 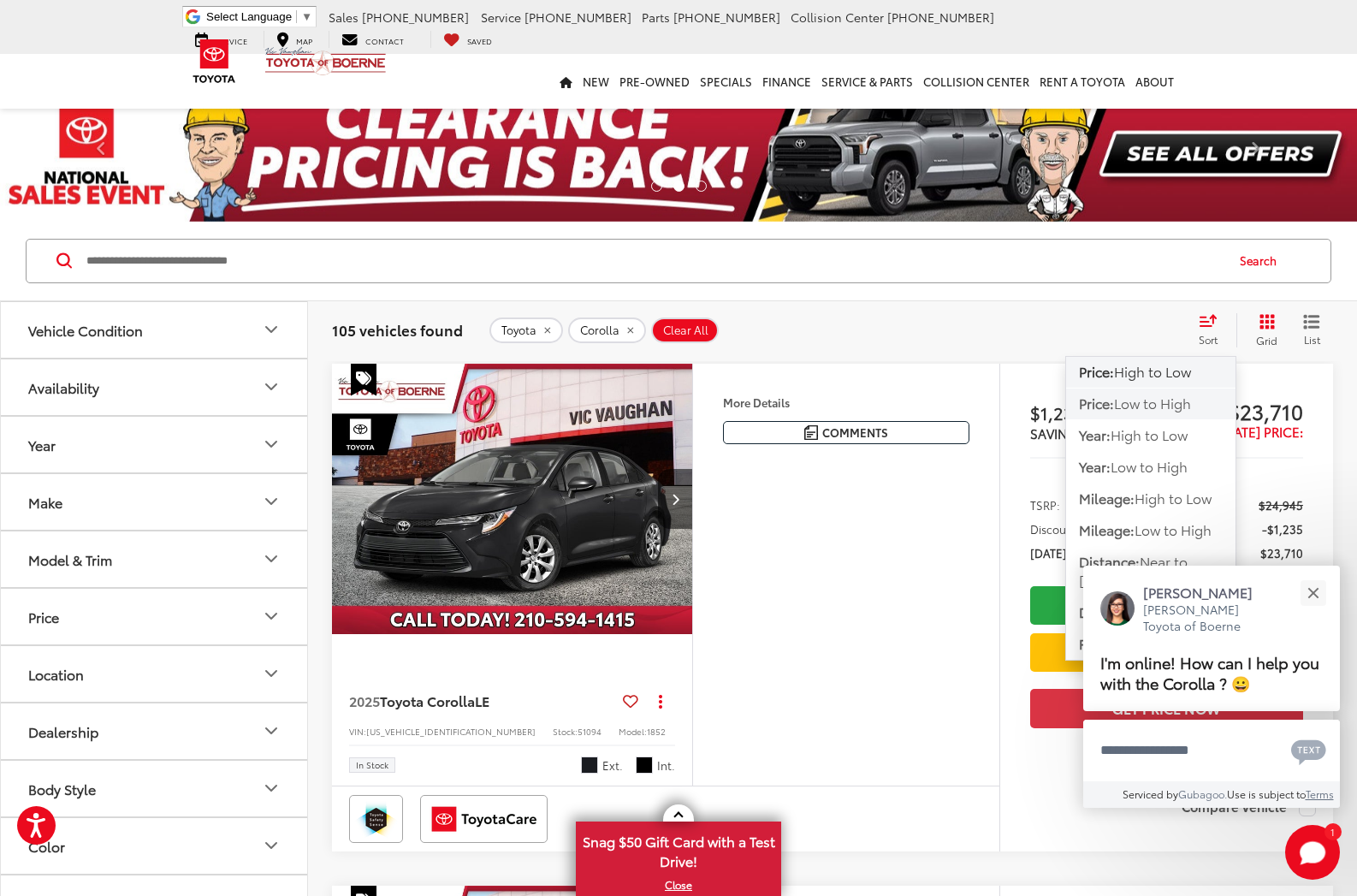 What do you see at coordinates (811, 432) in the screenshot?
I see `img: Comments` at bounding box center [811, 432].